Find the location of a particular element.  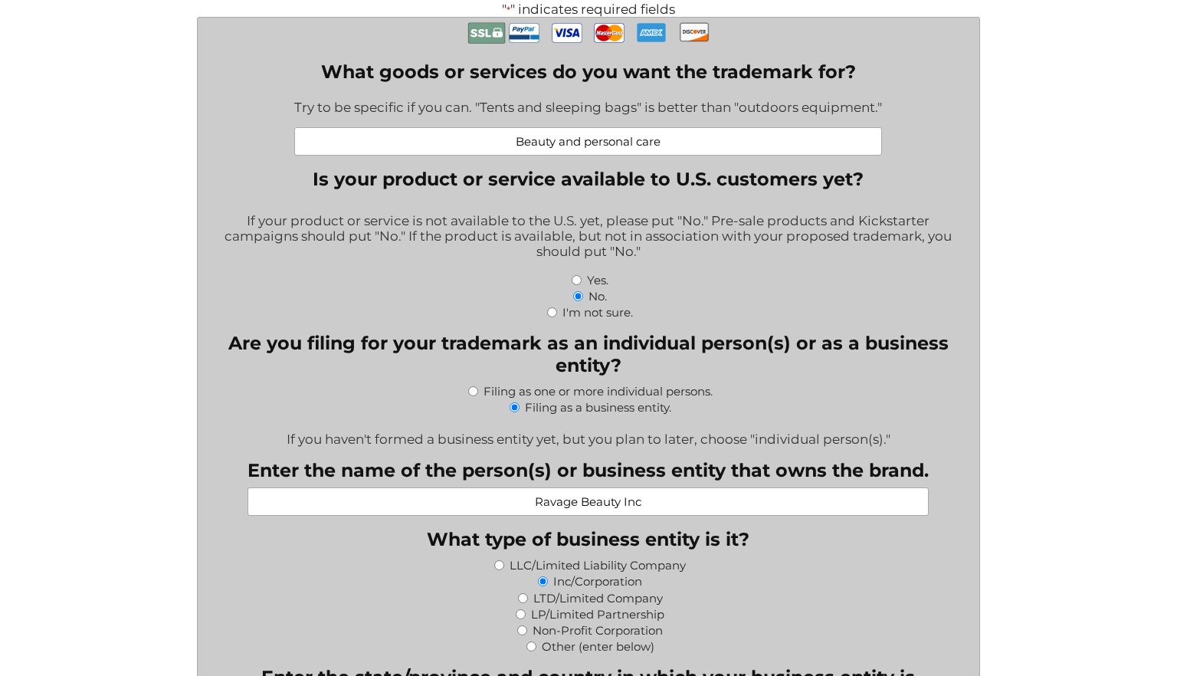

img: AmEx is located at coordinates (651, 32).